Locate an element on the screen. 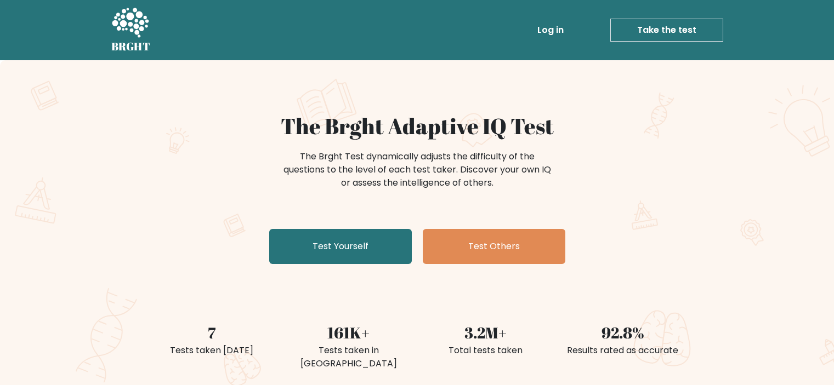 The height and width of the screenshot is (385, 834). div: 3.2M+ is located at coordinates (486, 333).